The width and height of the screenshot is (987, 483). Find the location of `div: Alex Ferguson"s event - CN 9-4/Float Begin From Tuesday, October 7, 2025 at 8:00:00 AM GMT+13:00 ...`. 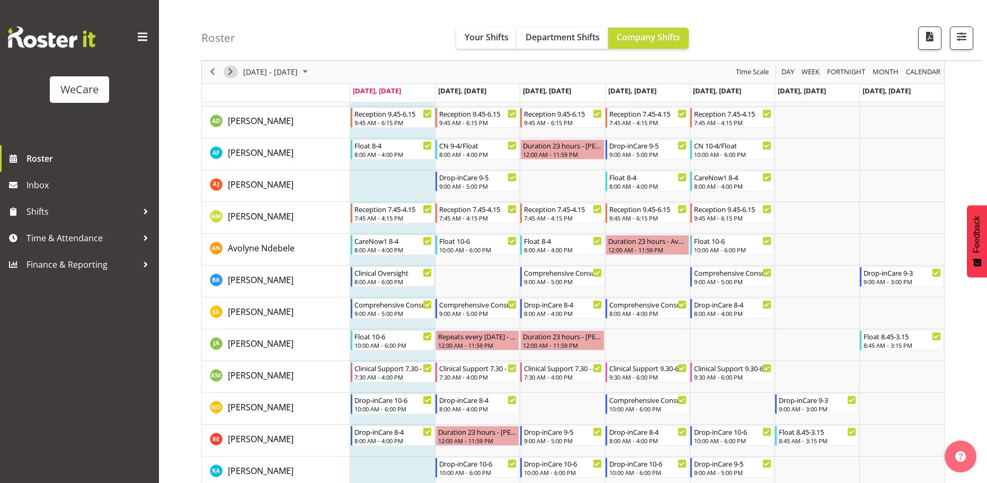

div: Alex Ferguson"s event - CN 9-4/Float Begin From Tuesday, October 7, 2025 at 8:00:00 AM GMT+13:00 ... is located at coordinates (478, 149).